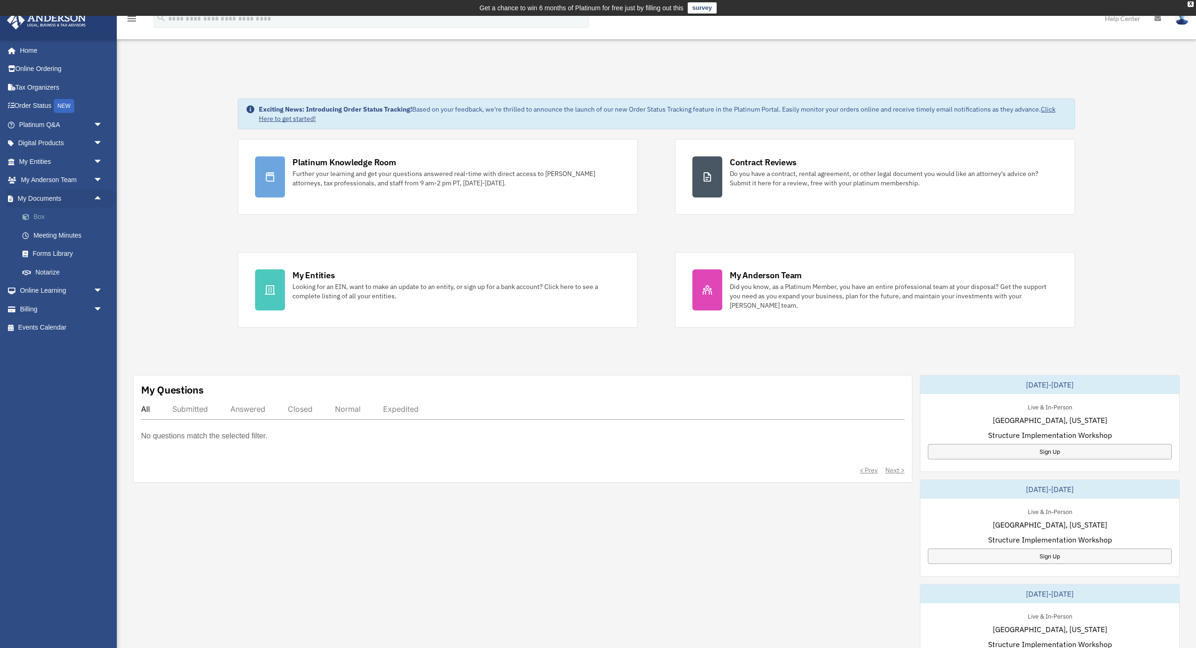  What do you see at coordinates (702, 8) in the screenshot?
I see `a: survey` at bounding box center [702, 8].